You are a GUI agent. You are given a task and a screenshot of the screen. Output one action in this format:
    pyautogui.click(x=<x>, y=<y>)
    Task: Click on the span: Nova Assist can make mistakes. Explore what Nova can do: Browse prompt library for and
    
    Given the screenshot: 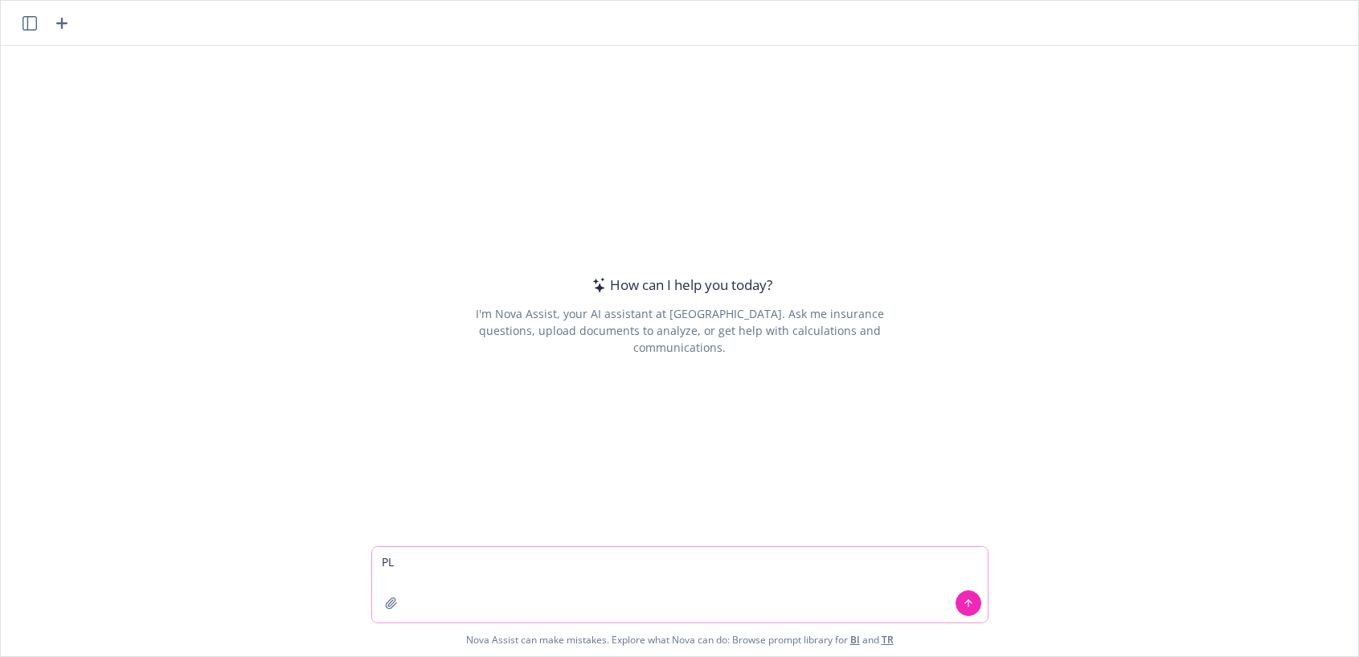 What is the action you would take?
    pyautogui.click(x=679, y=640)
    